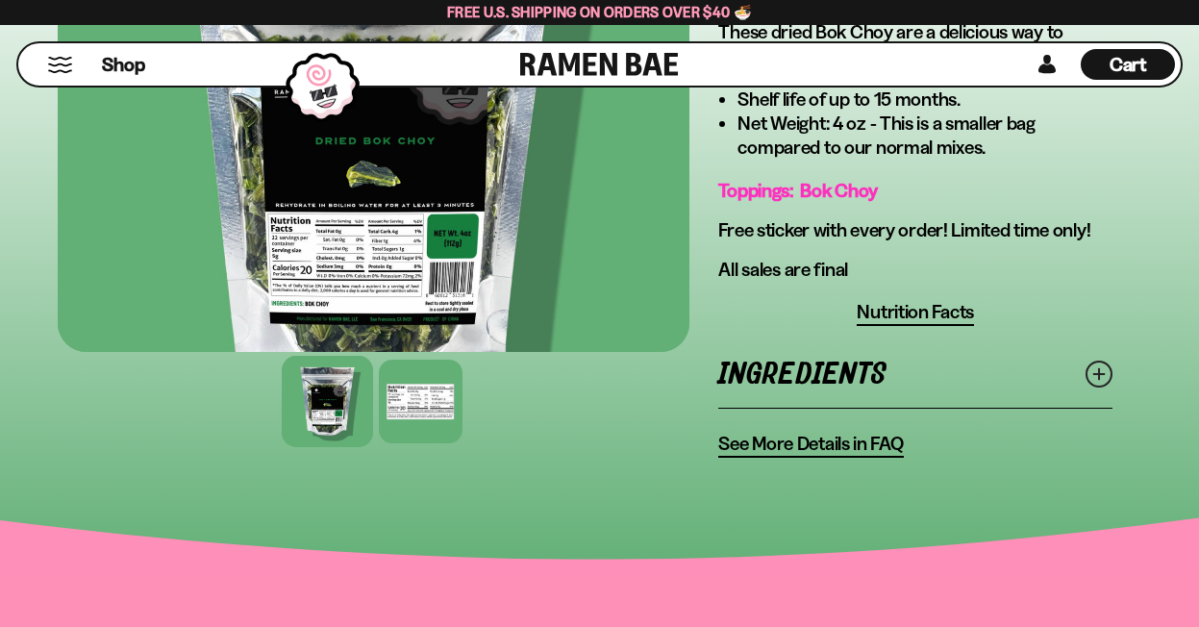  What do you see at coordinates (916, 374) in the screenshot?
I see `a: Ingredients` at bounding box center [916, 374].